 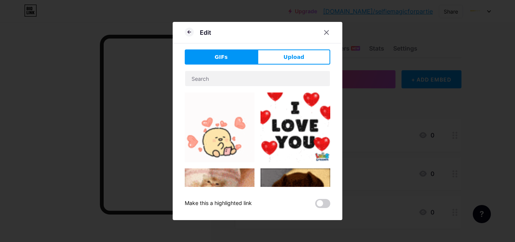 What do you see at coordinates (221, 57) in the screenshot?
I see `span: GIFs` at bounding box center [221, 57].